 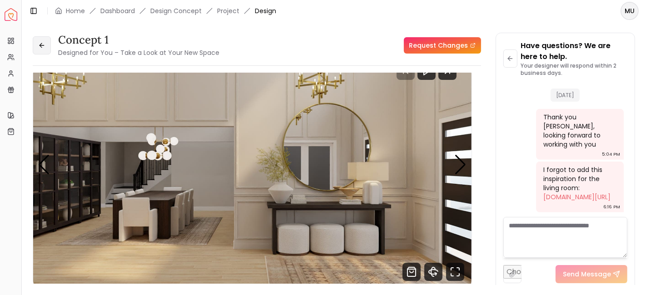 I want to click on small: Designed for You – Take a Look at Your New Space, so click(x=139, y=53).